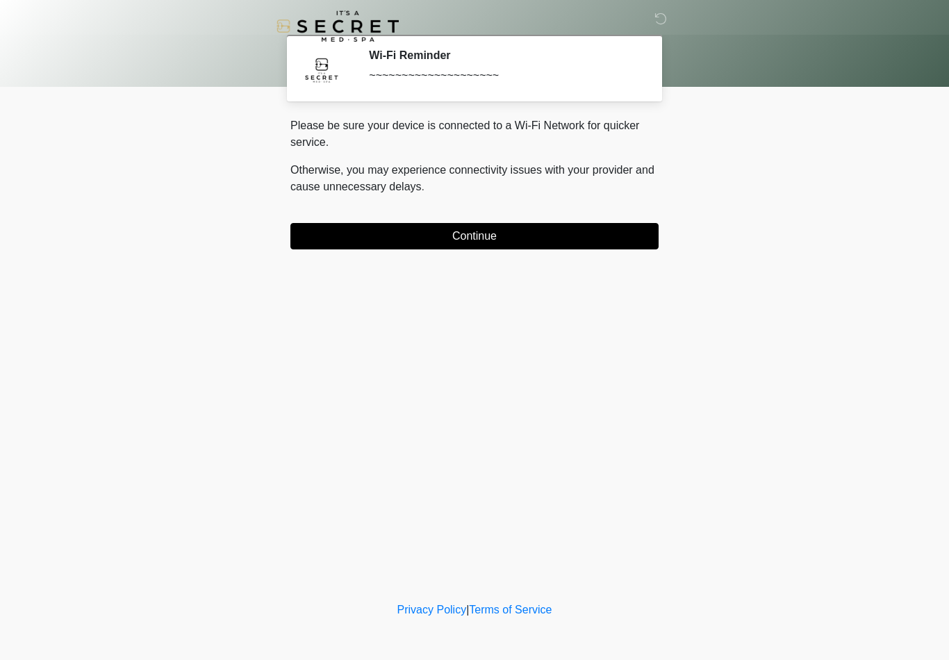 The width and height of the screenshot is (949, 660). Describe the element at coordinates (474, 236) in the screenshot. I see `button: Continue` at that location.